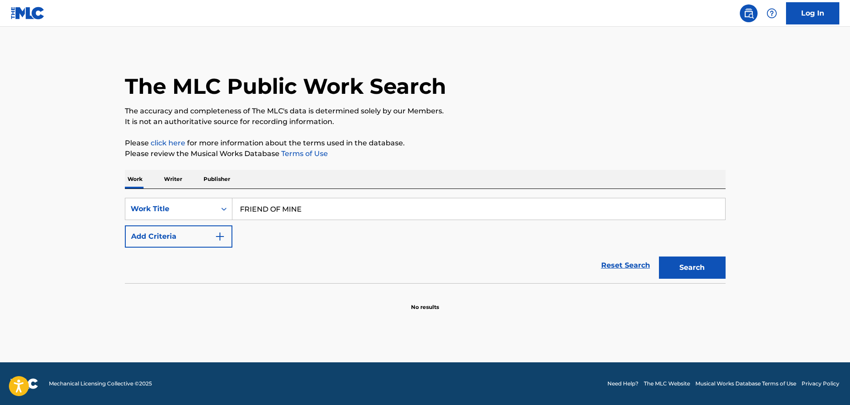 Image resolution: width=850 pixels, height=405 pixels. Describe the element at coordinates (303, 153) in the screenshot. I see `a: Terms of Use` at that location.